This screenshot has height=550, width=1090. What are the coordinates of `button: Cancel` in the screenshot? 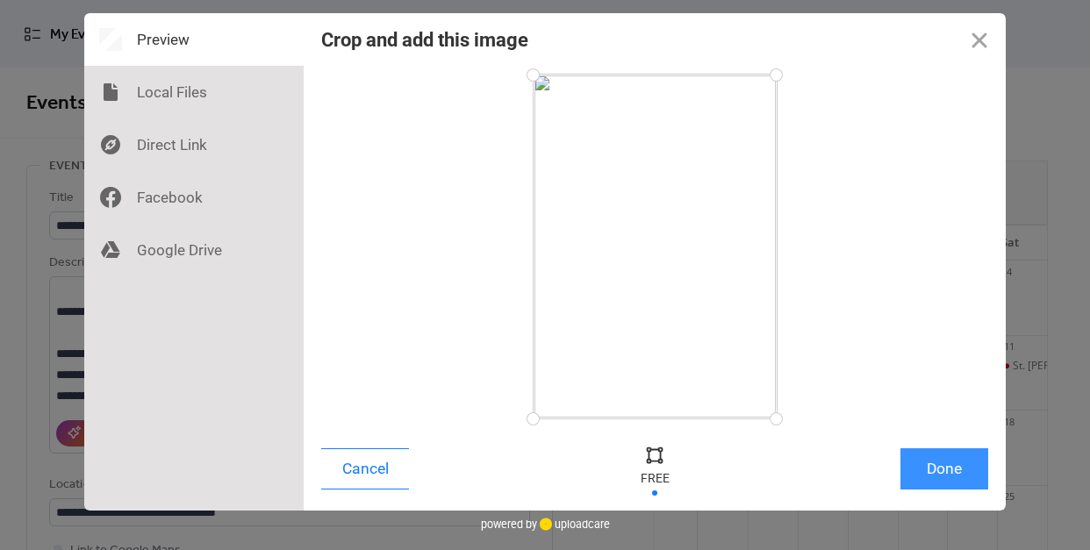 It's located at (365, 469).